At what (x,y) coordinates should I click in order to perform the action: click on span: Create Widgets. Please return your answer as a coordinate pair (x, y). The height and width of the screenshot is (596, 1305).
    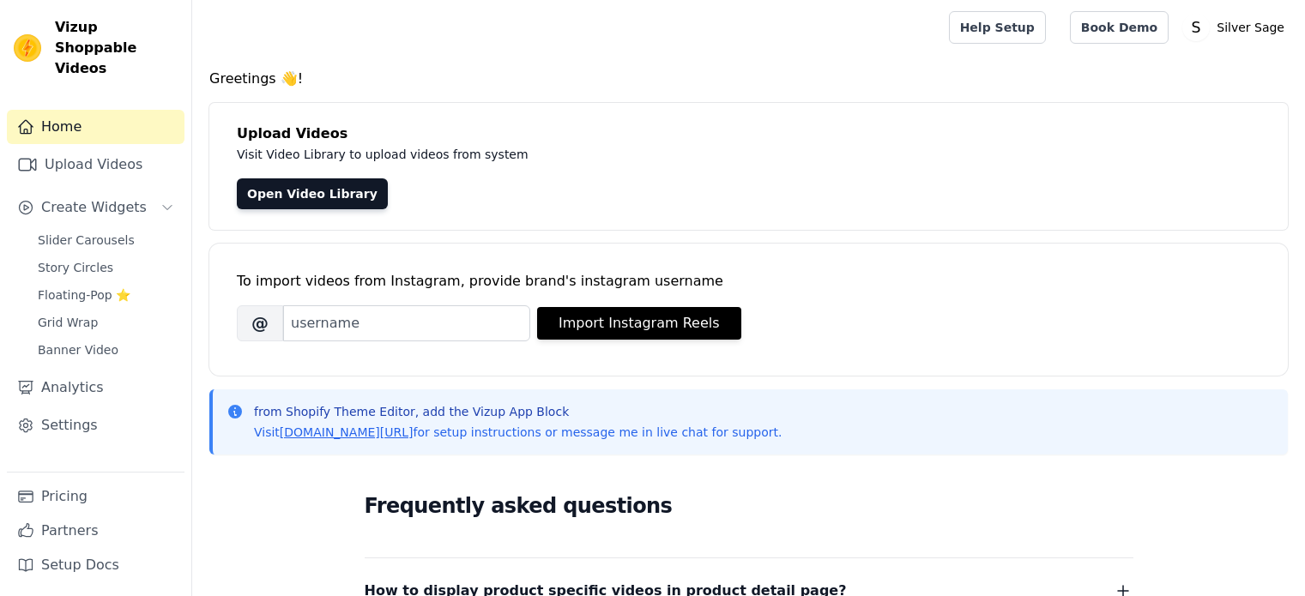
    Looking at the image, I should click on (93, 208).